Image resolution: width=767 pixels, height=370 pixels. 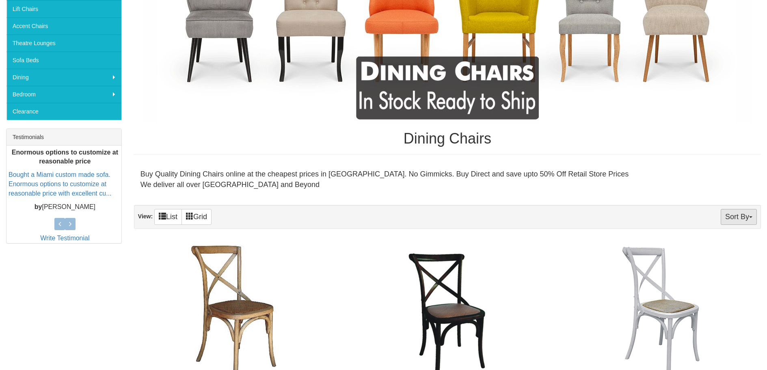 What do you see at coordinates (38, 206) in the screenshot?
I see `b: by` at bounding box center [38, 206].